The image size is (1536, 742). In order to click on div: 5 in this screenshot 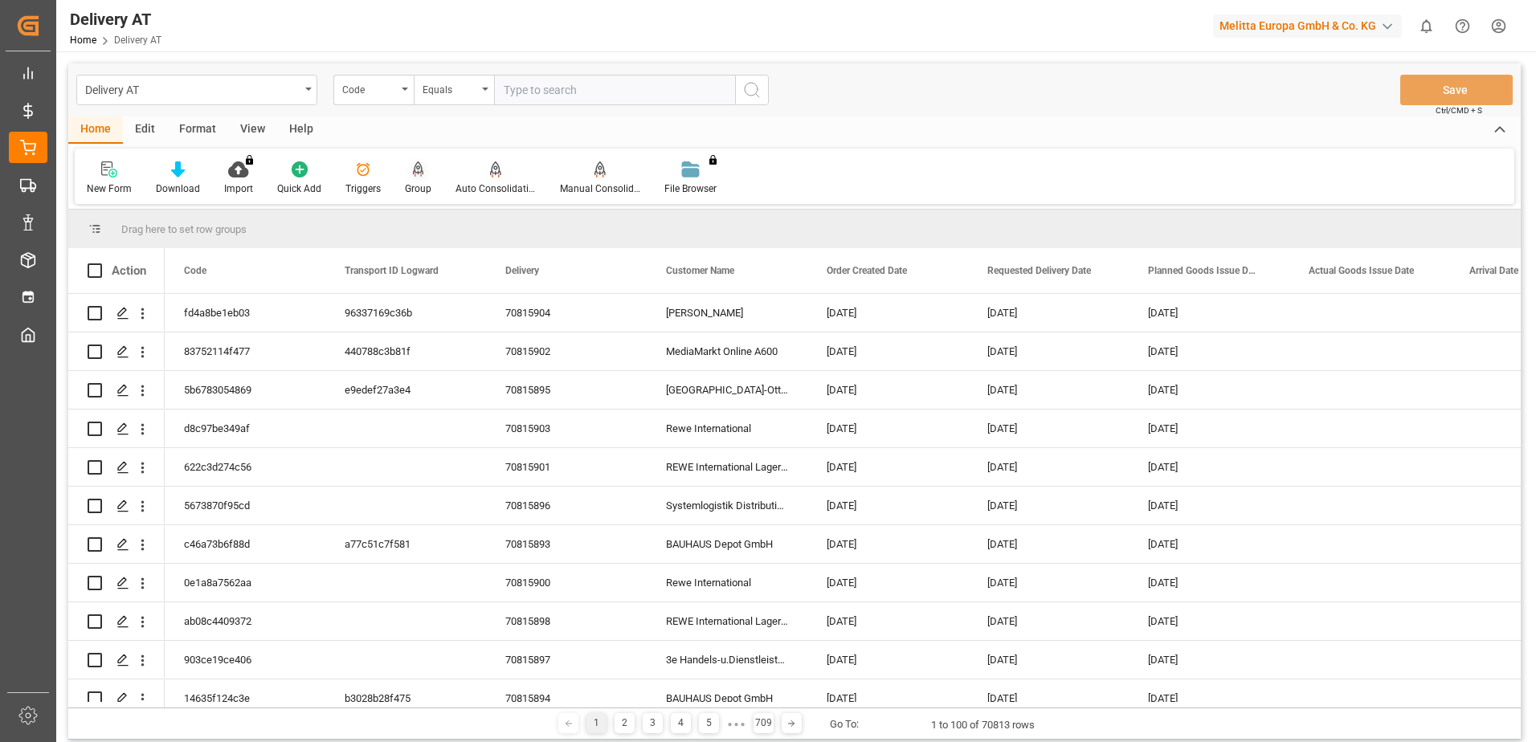, I will do `click(709, 723)`.